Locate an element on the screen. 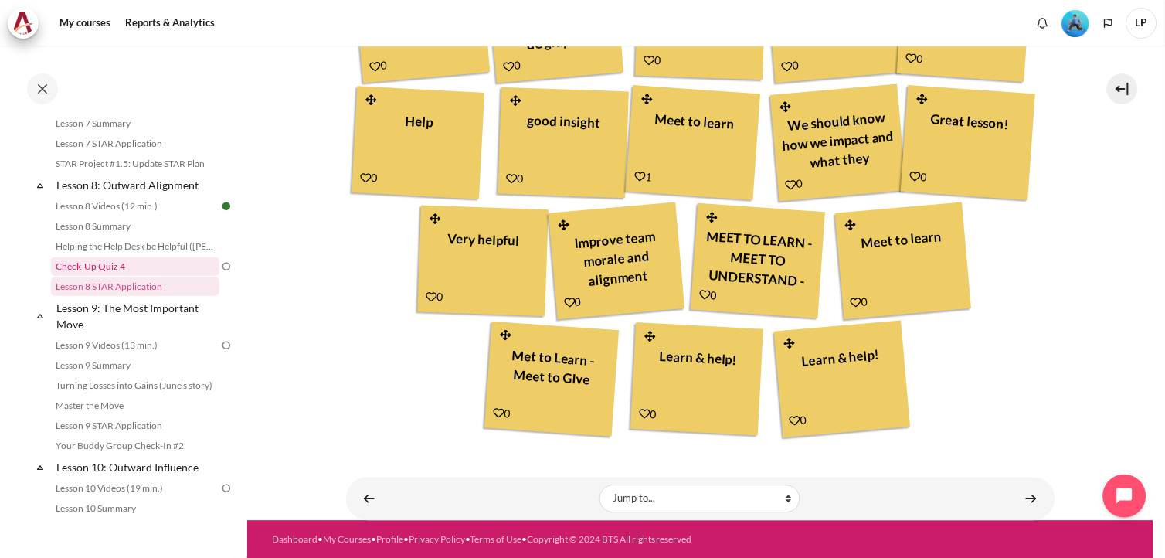 This screenshot has height=558, width=1165. a: Architeck Architeck is located at coordinates (27, 23).